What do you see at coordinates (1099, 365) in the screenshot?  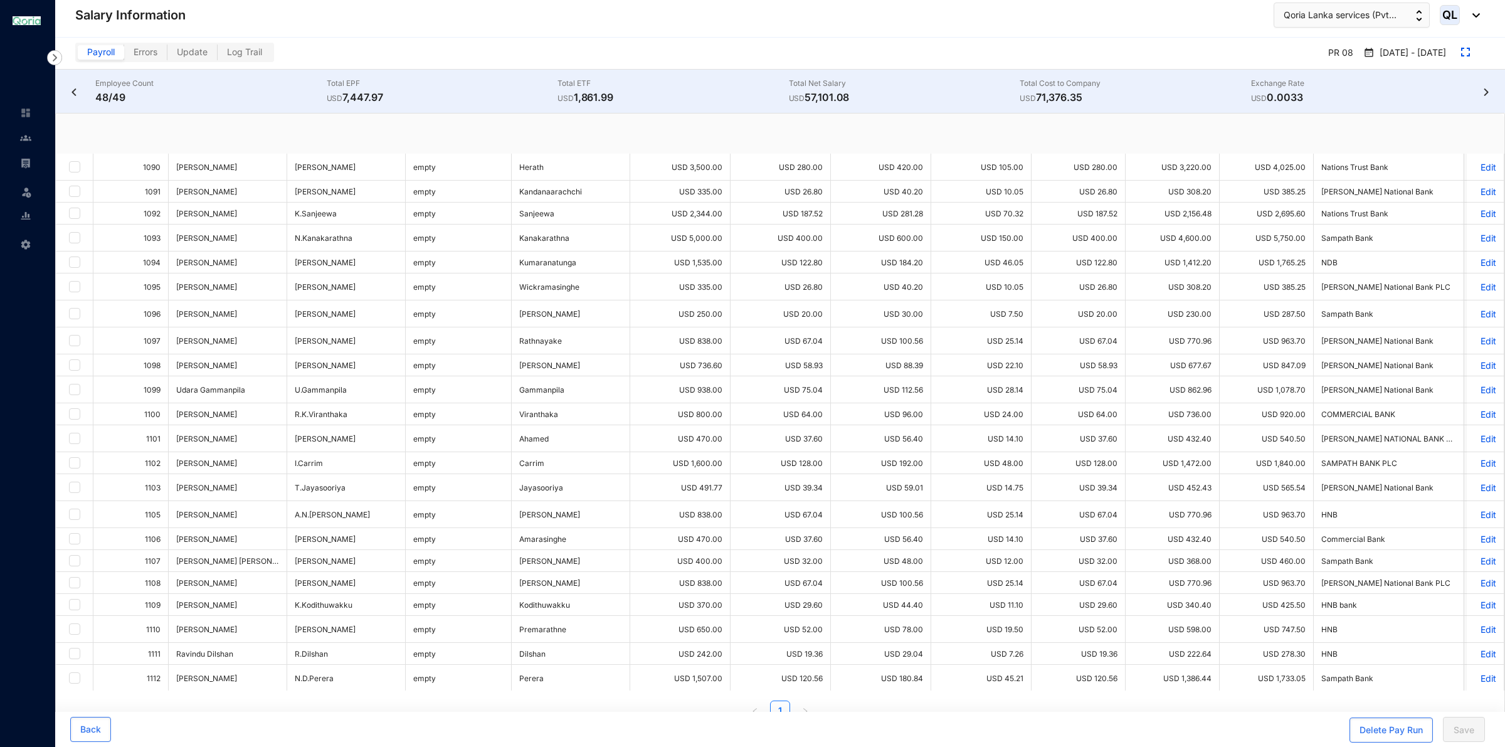 I see `span: USD 58.93` at bounding box center [1099, 365].